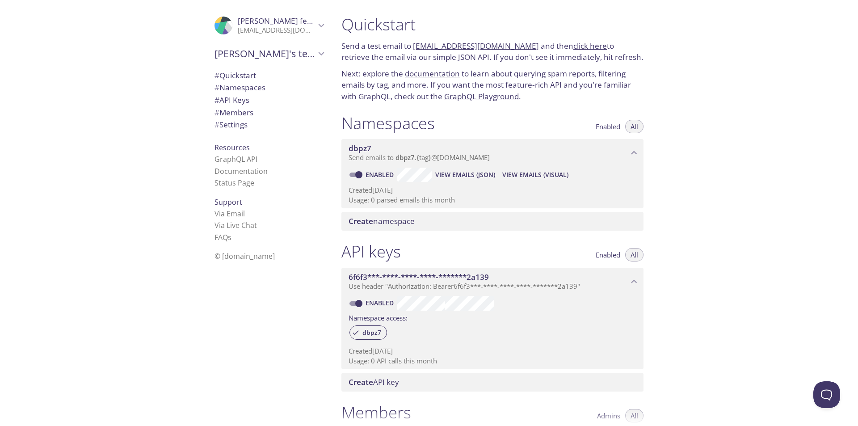  What do you see at coordinates (465, 175) in the screenshot?
I see `button: View Emails (JSON)` at bounding box center [465, 175].